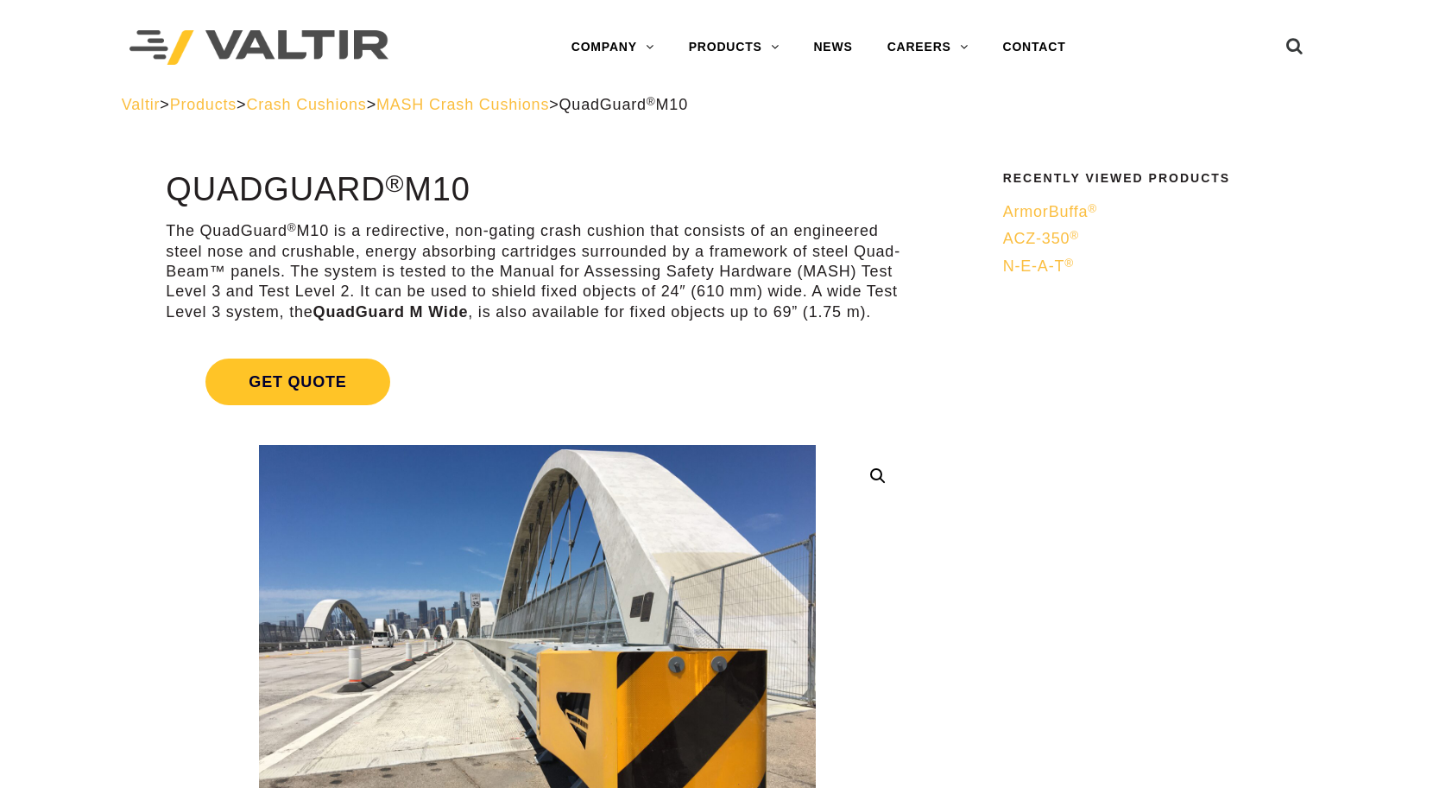 This screenshot has height=788, width=1433. Describe the element at coordinates (1050, 212) in the screenshot. I see `span: ArmorBuffa` at that location.